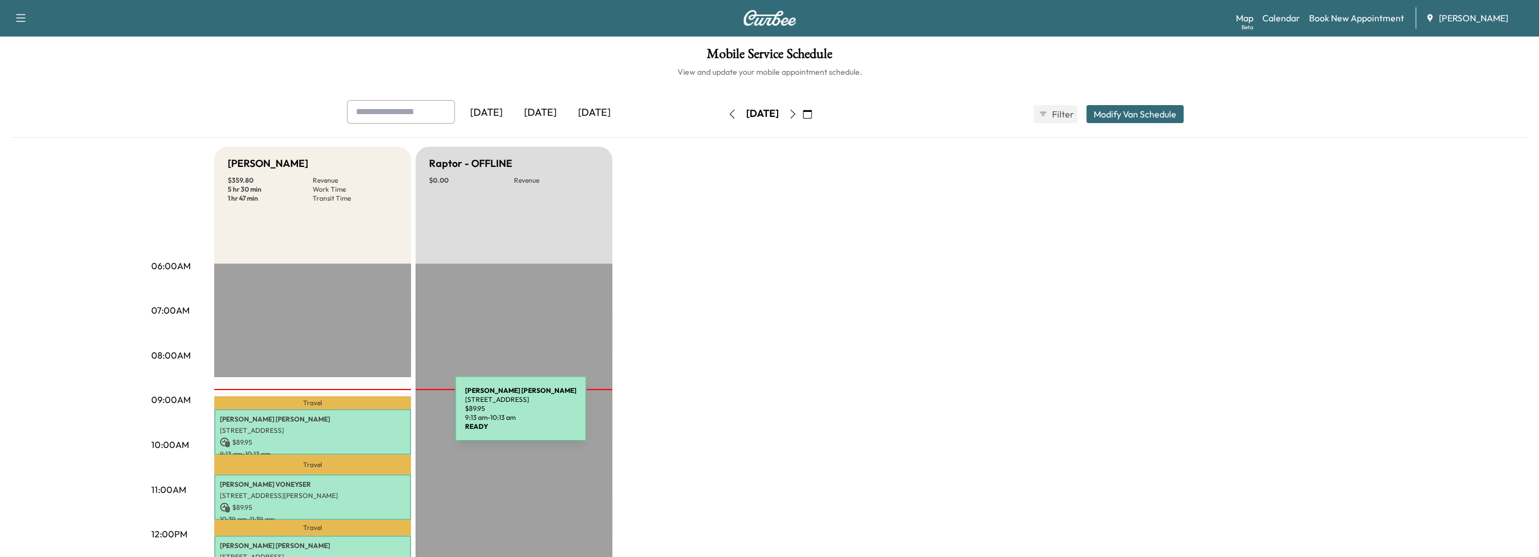  Describe the element at coordinates (270, 198) in the screenshot. I see `p: 1 hr 47 min` at that location.